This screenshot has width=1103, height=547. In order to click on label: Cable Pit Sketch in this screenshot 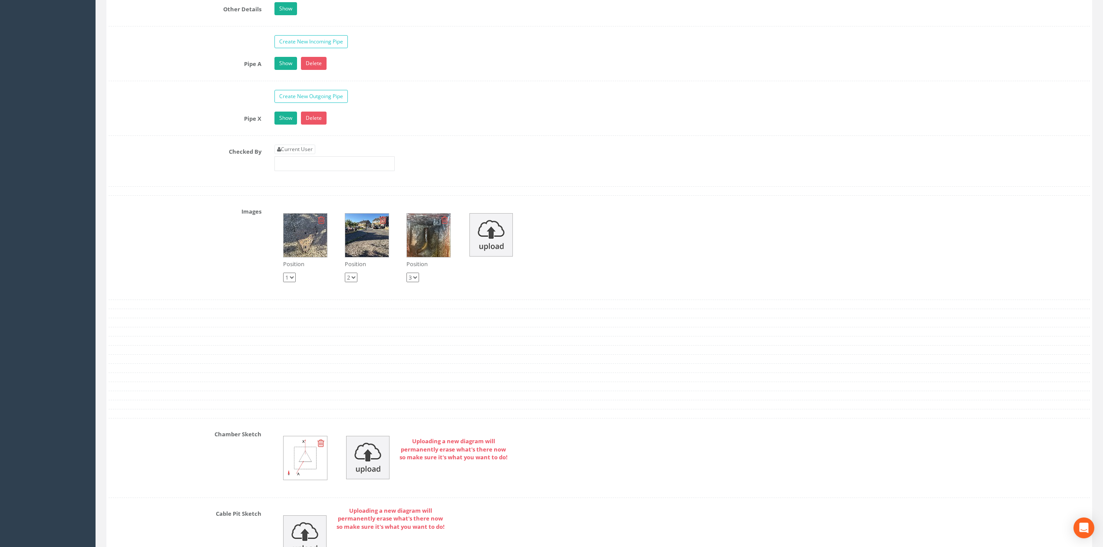, I will do `click(185, 512)`.